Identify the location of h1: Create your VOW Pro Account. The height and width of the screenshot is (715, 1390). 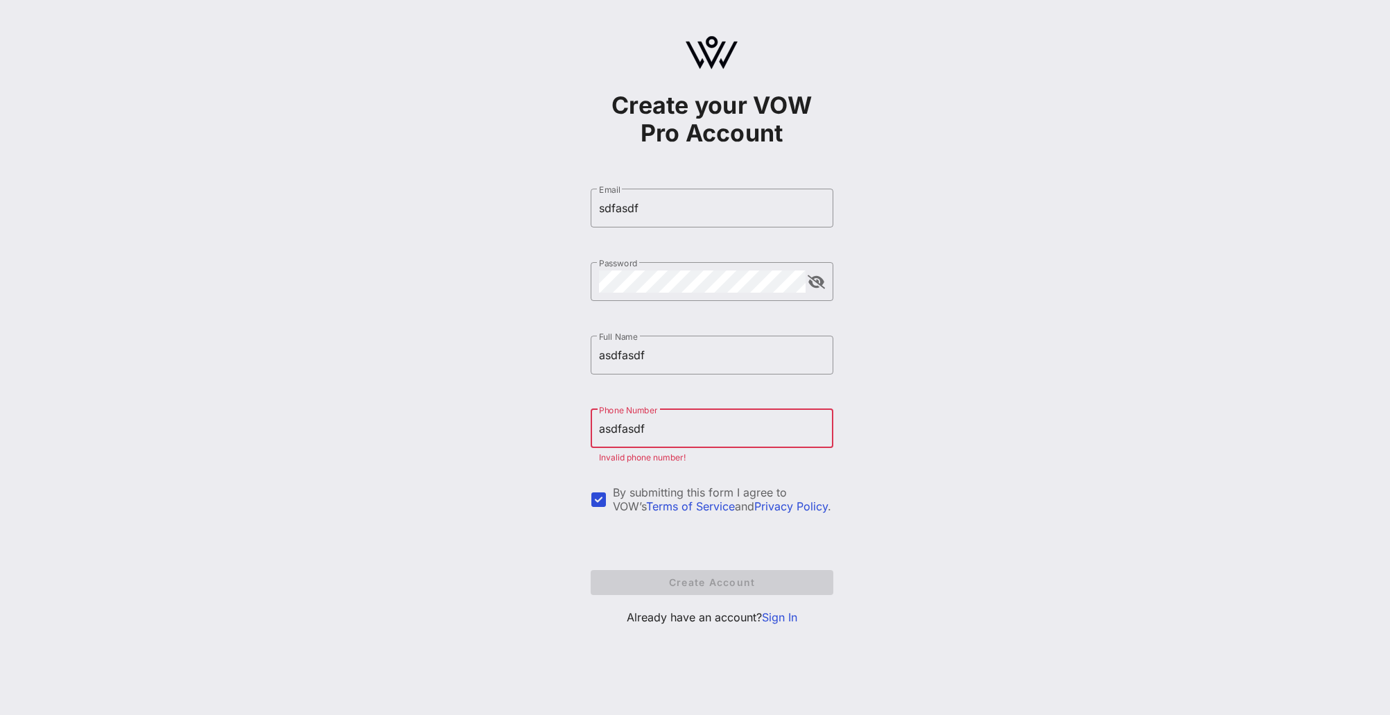
(712, 119).